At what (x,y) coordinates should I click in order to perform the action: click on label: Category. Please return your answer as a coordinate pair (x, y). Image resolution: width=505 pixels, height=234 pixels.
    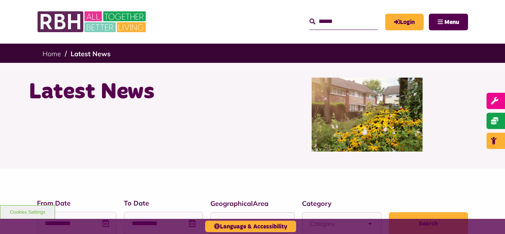
    Looking at the image, I should click on (342, 203).